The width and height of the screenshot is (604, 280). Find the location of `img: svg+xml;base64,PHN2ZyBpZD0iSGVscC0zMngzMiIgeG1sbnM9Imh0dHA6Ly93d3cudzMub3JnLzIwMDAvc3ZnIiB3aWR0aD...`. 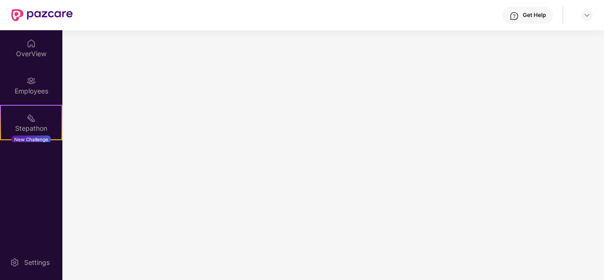

img: svg+xml;base64,PHN2ZyBpZD0iSGVscC0zMngzMiIgeG1sbnM9Imh0dHA6Ly93d3cudzMub3JnLzIwMDAvc3ZnIiB3aWR0aD... is located at coordinates (514, 16).